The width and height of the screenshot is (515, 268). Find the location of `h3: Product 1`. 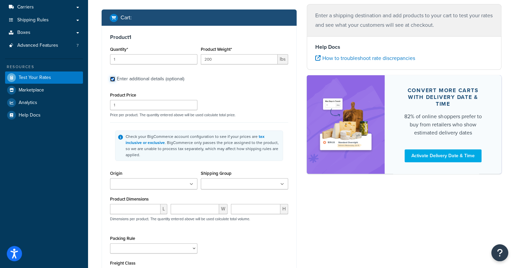

h3: Product 1 is located at coordinates (199, 37).